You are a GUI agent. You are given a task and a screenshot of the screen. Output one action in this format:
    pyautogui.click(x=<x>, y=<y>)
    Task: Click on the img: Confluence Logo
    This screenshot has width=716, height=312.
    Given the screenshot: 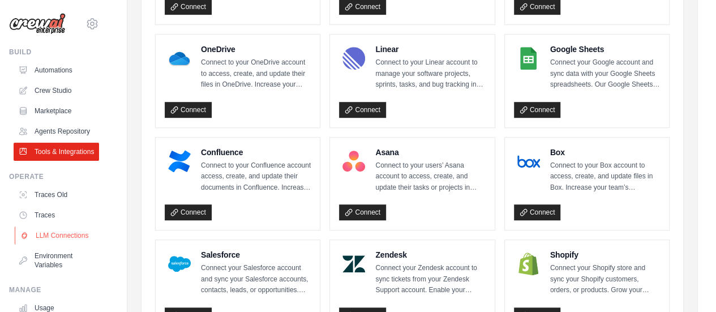 What is the action you would take?
    pyautogui.click(x=179, y=161)
    